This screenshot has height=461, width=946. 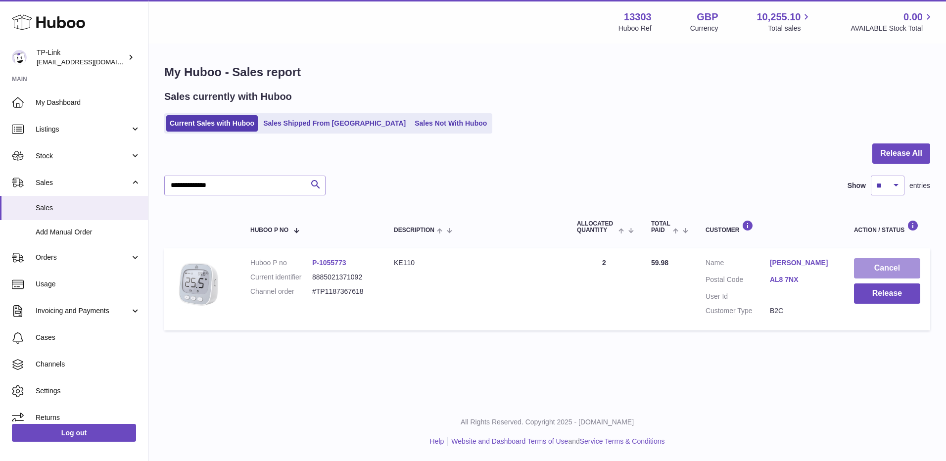 What do you see at coordinates (83, 311) in the screenshot?
I see `span: Invoicing and Payments` at bounding box center [83, 311].